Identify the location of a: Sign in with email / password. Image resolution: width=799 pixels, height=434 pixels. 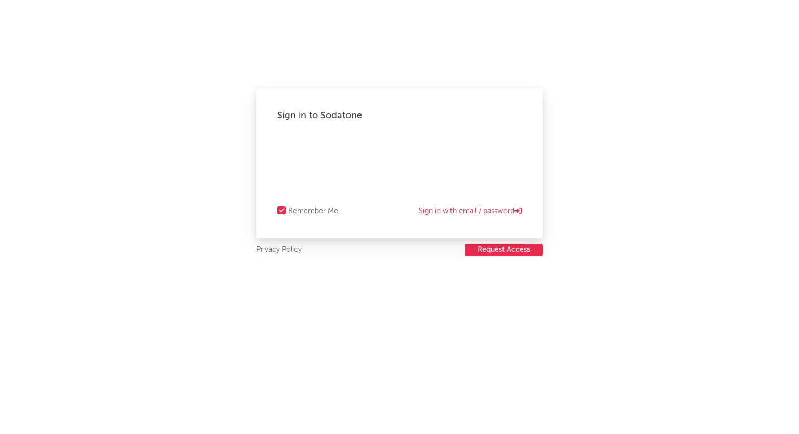
(470, 211).